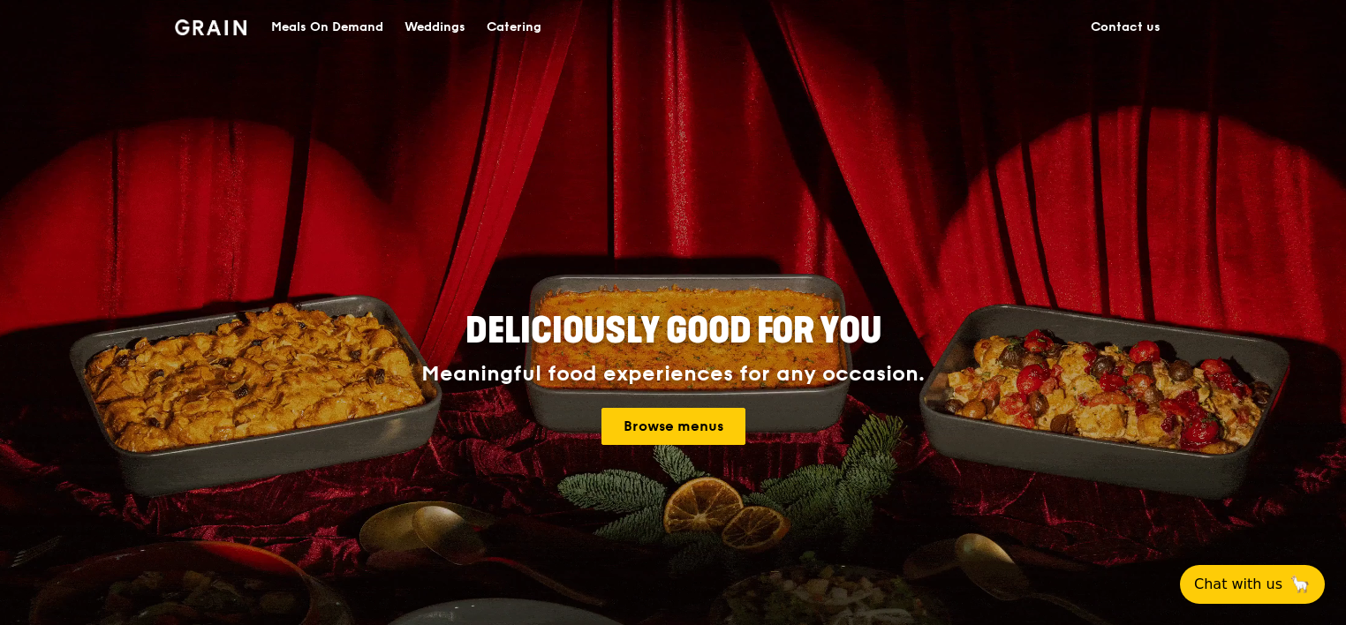 The height and width of the screenshot is (625, 1346). What do you see at coordinates (514, 27) in the screenshot?
I see `div: Catering` at bounding box center [514, 27].